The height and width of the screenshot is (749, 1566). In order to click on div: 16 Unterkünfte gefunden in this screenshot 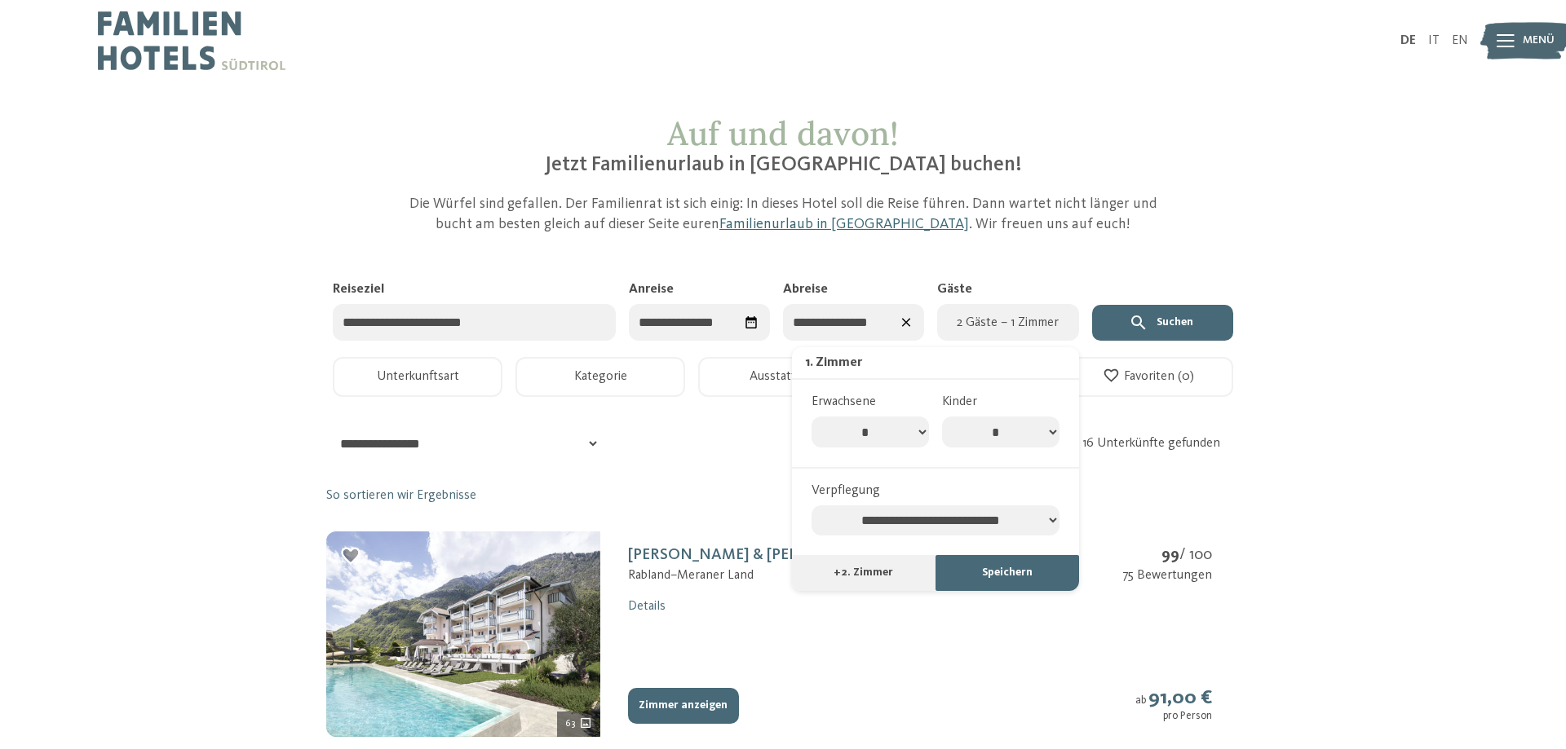, I will do `click(1160, 444)`.